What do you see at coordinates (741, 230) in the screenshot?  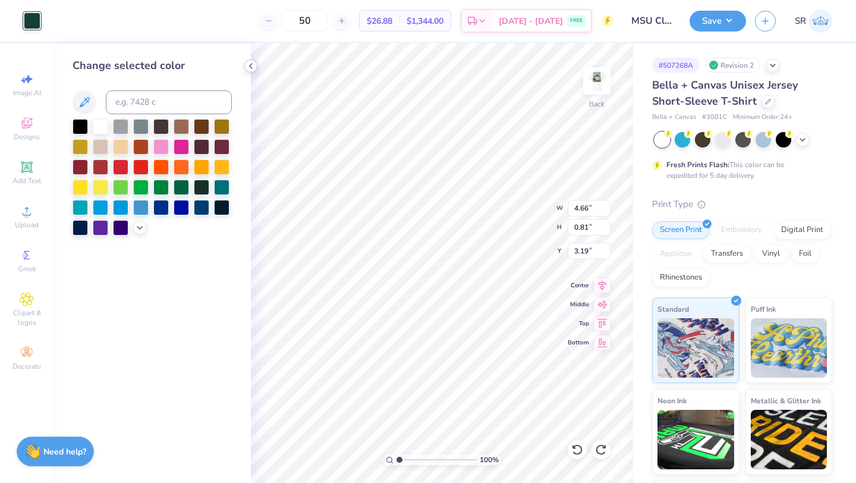 I see `div: Embroidery` at bounding box center [741, 230].